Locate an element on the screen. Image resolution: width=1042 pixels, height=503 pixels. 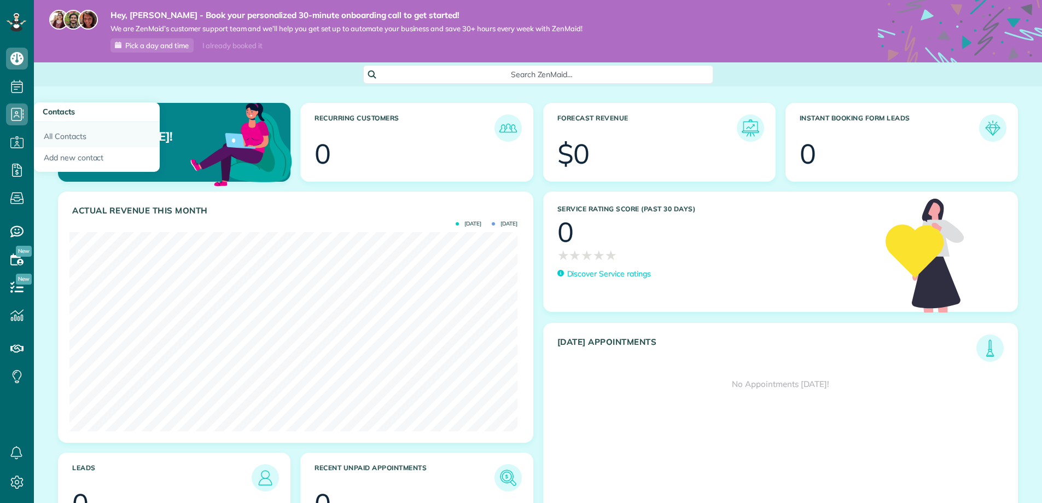
h3: Leads is located at coordinates (162, 477).